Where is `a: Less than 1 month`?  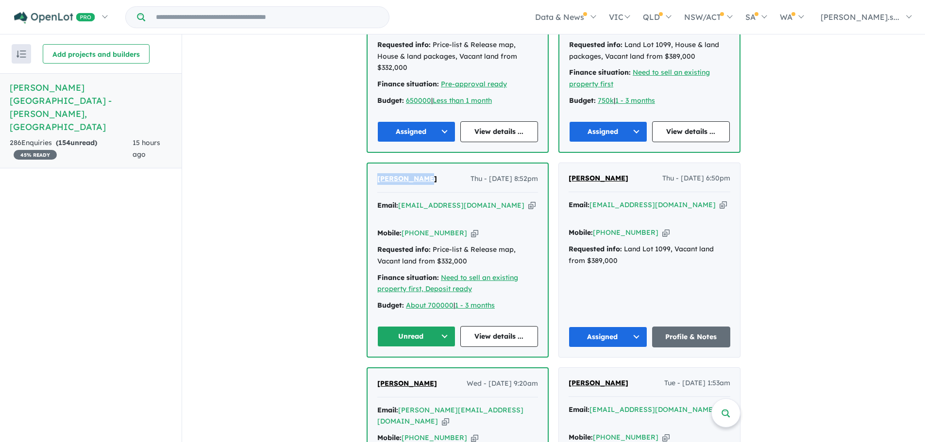
a: Less than 1 month is located at coordinates (462, 101).